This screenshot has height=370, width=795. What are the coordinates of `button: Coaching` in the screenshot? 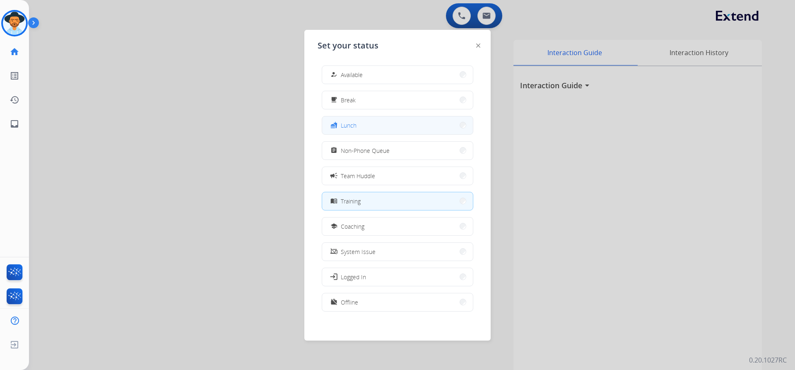 It's located at (397, 226).